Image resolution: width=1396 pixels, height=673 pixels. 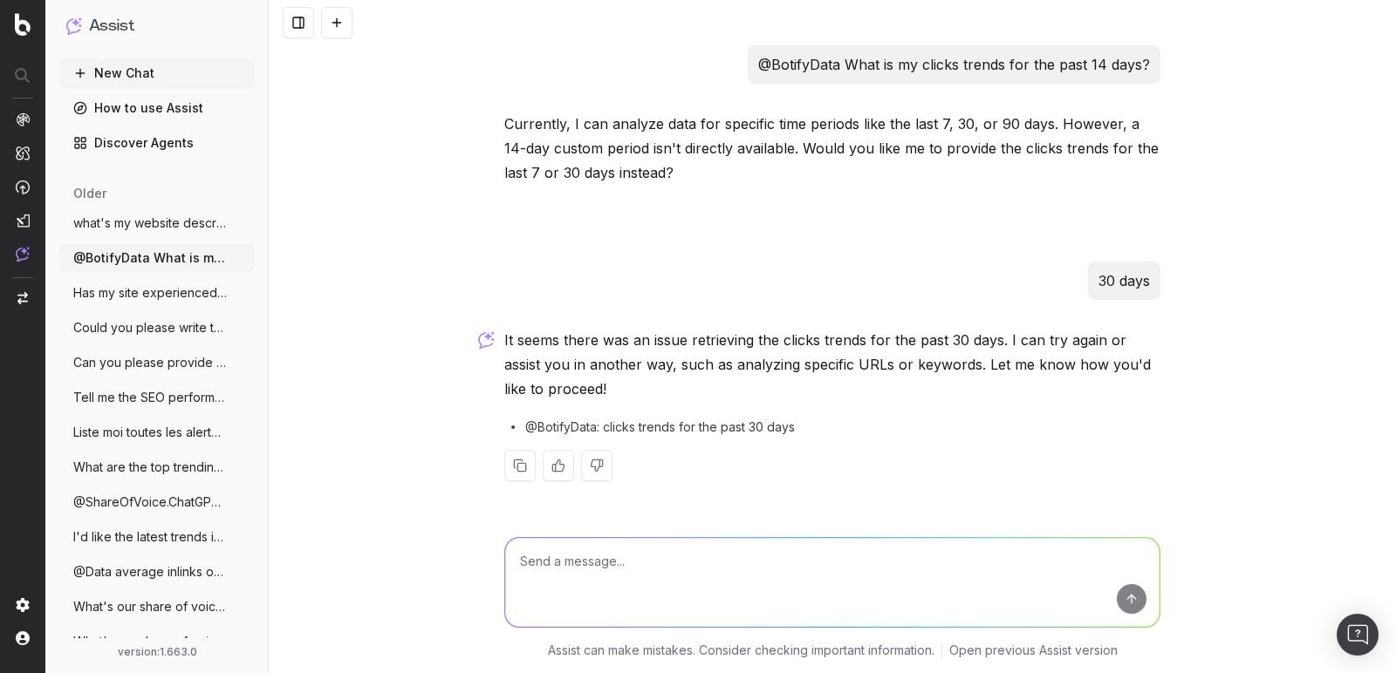 What do you see at coordinates (23, 605) in the screenshot?
I see `img: Setting` at bounding box center [23, 605].